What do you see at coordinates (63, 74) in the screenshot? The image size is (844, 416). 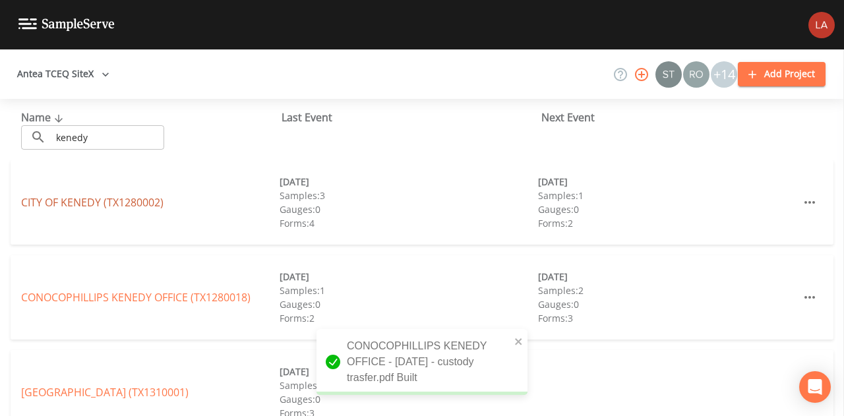 I see `button: Antea TCEQ SiteX` at bounding box center [63, 74].